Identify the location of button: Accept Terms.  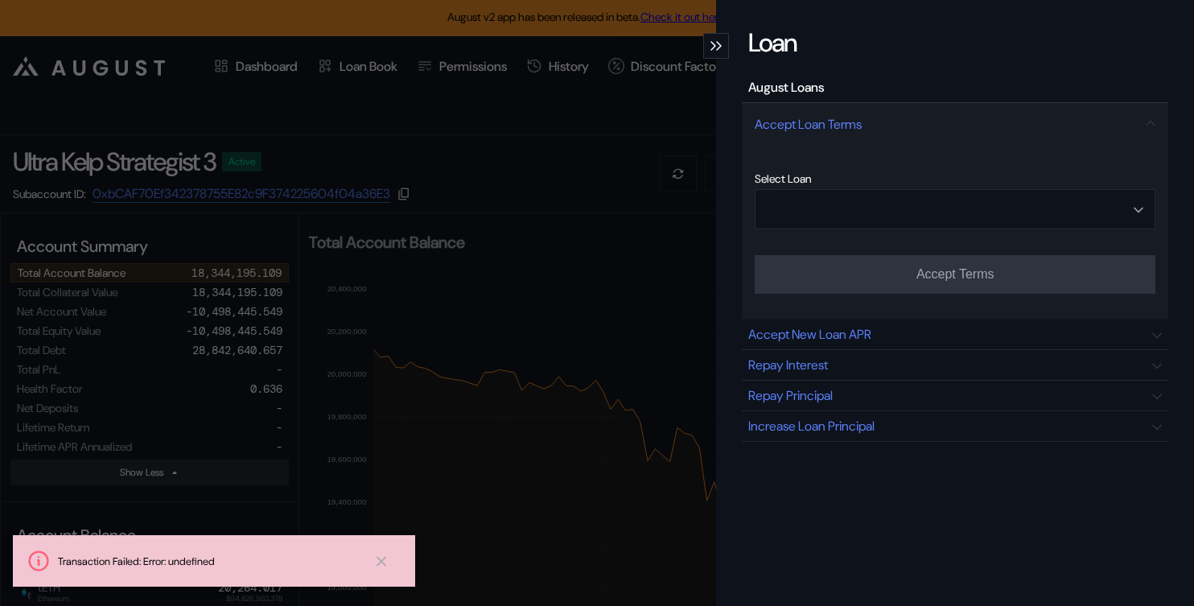
(955, 274).